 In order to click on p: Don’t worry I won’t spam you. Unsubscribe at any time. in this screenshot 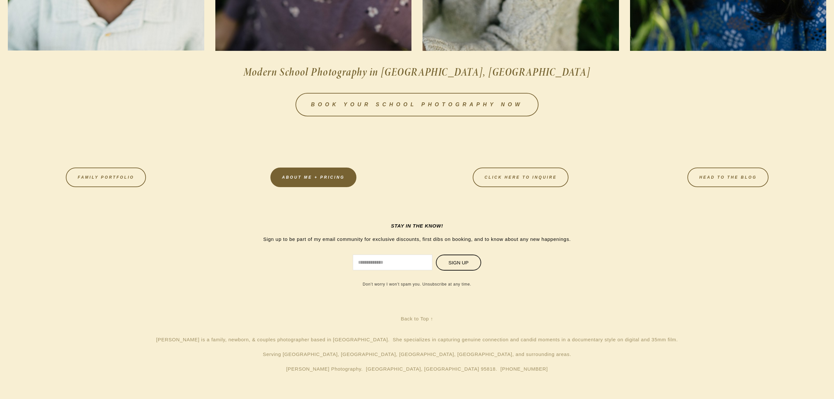, I will do `click(417, 284)`.